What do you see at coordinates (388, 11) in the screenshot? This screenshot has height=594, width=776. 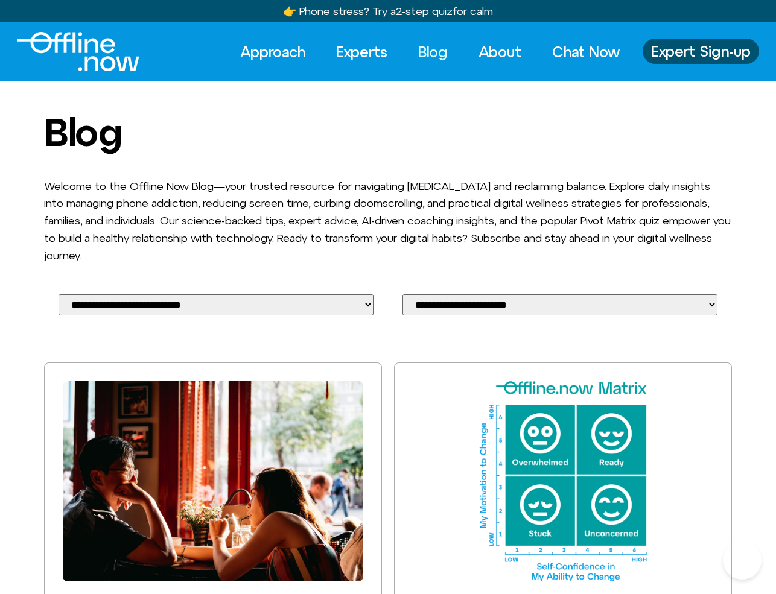 I see `a: 👉 Phone stress? Try a2-step quizfor calm` at bounding box center [388, 11].